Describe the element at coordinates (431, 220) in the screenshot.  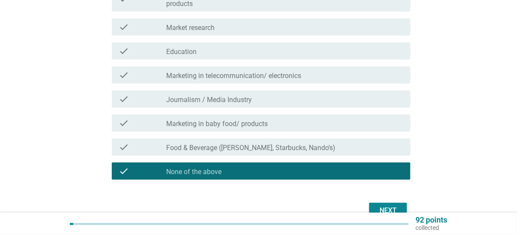
I see `p: 92 points` at that location.